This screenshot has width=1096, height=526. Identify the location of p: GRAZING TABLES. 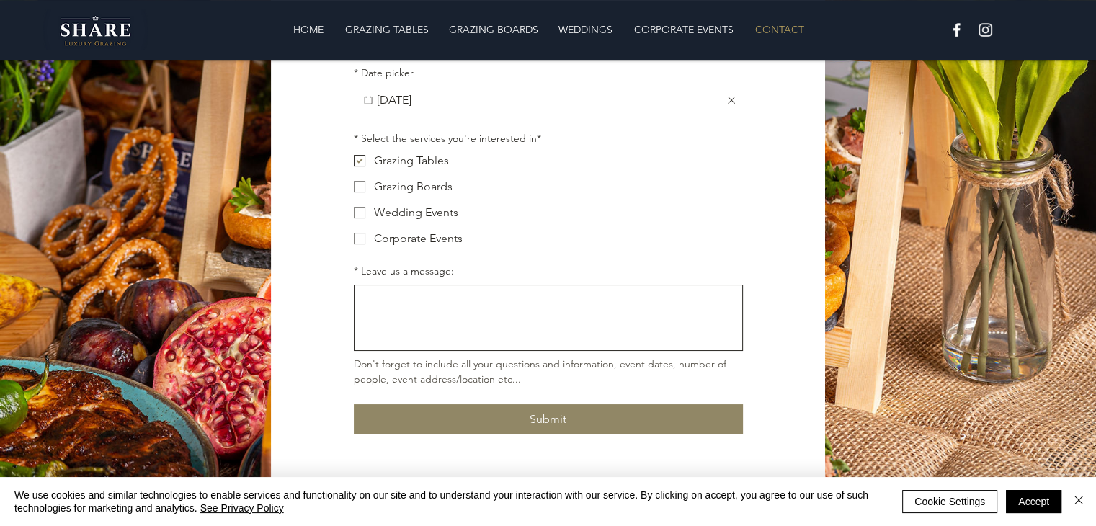
(387, 30).